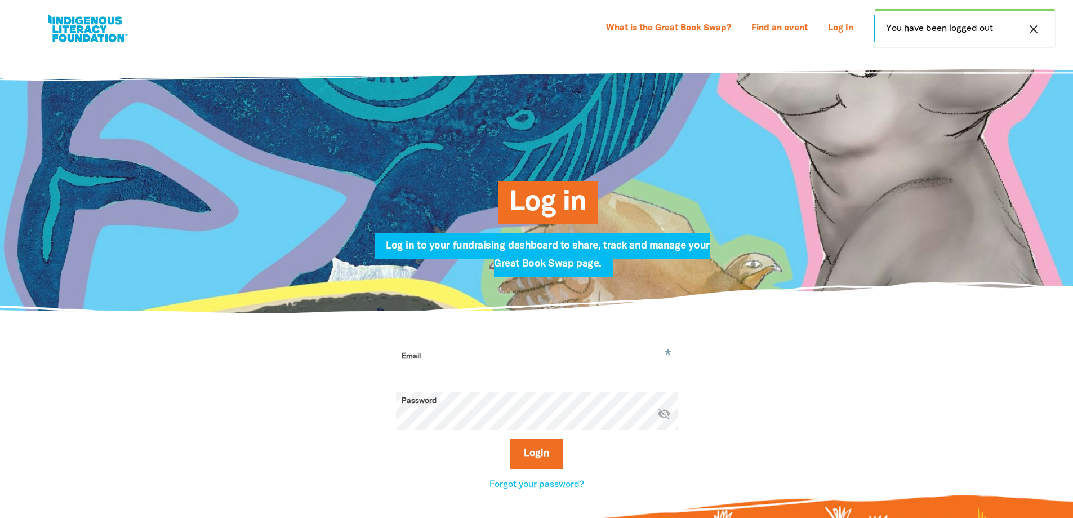 The image size is (1073, 518). I want to click on span: Log in to your fundraising dashboard to share, track and manage your Great Book Swap page., so click(547, 259).